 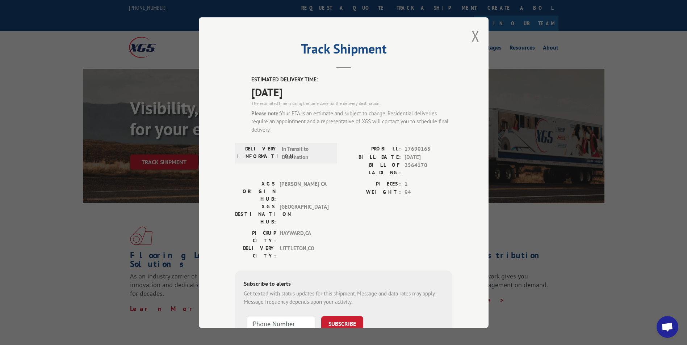 I want to click on label: XGS ORIGIN HUB:, so click(x=255, y=192).